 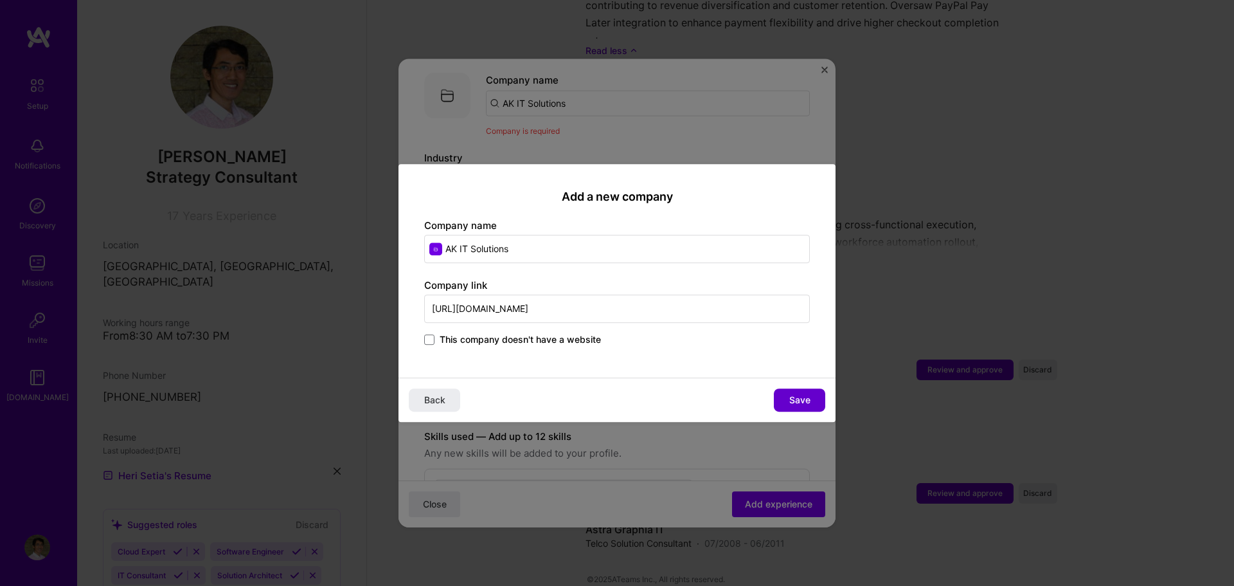 What do you see at coordinates (435, 400) in the screenshot?
I see `span: Back` at bounding box center [435, 400].